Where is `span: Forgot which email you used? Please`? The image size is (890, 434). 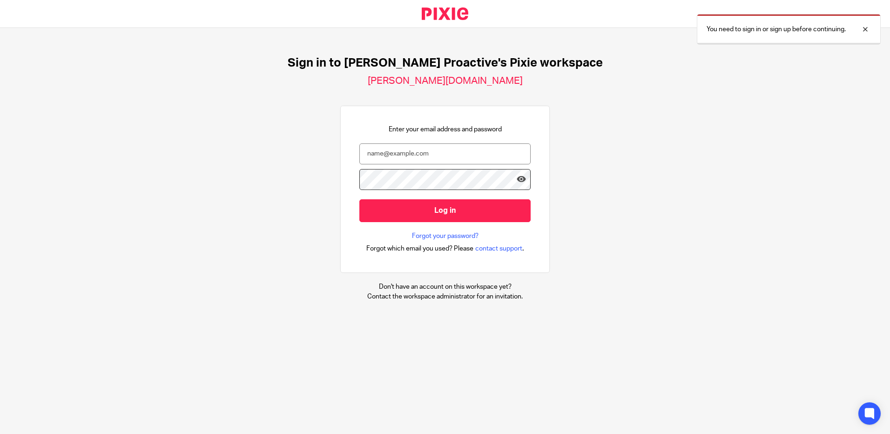 span: Forgot which email you used? Please is located at coordinates (420, 249).